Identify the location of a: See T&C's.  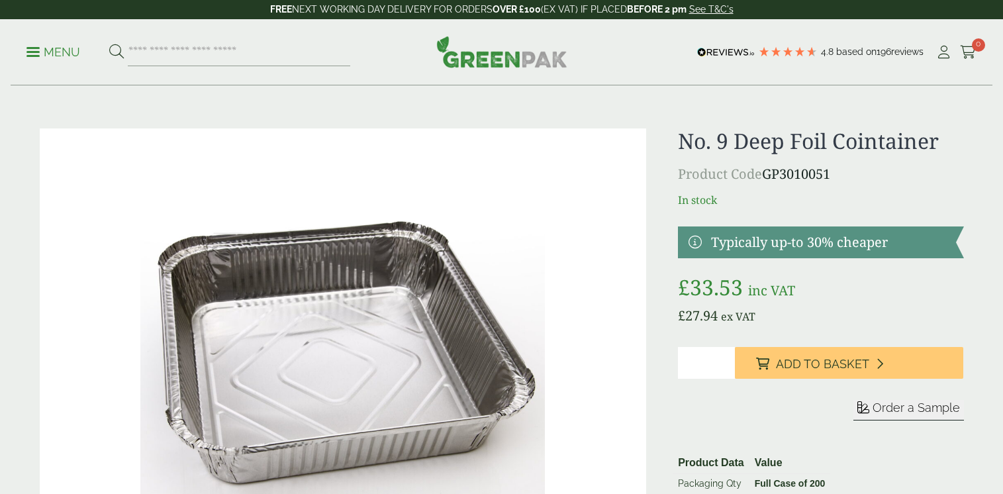
(711, 9).